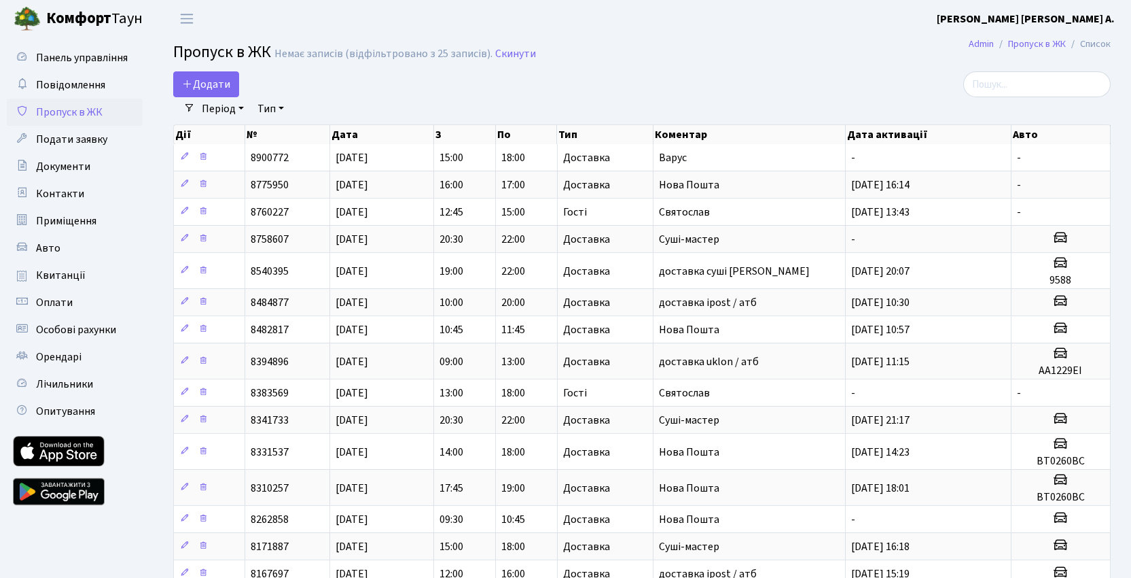 The image size is (1131, 578). What do you see at coordinates (451, 519) in the screenshot?
I see `span: 09:30` at bounding box center [451, 519].